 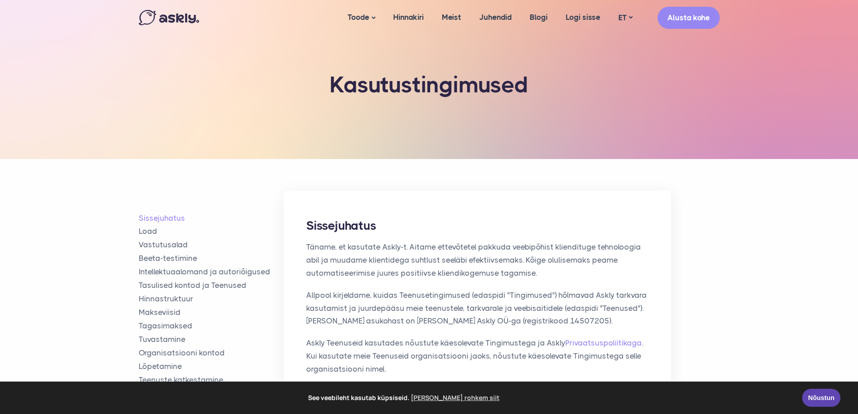 What do you see at coordinates (821, 398) in the screenshot?
I see `a: Nõustun` at bounding box center [821, 398].